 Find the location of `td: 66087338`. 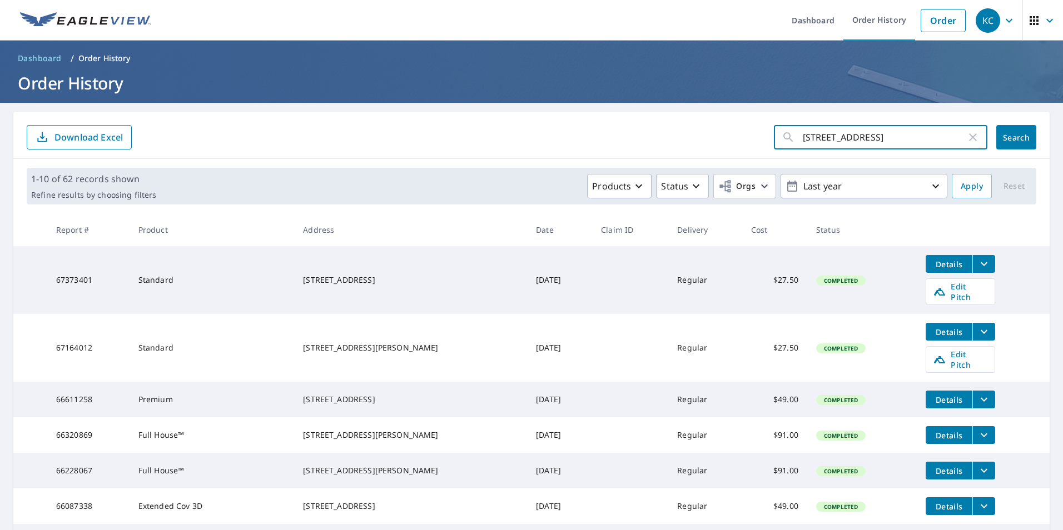

td: 66087338 is located at coordinates (88, 506).